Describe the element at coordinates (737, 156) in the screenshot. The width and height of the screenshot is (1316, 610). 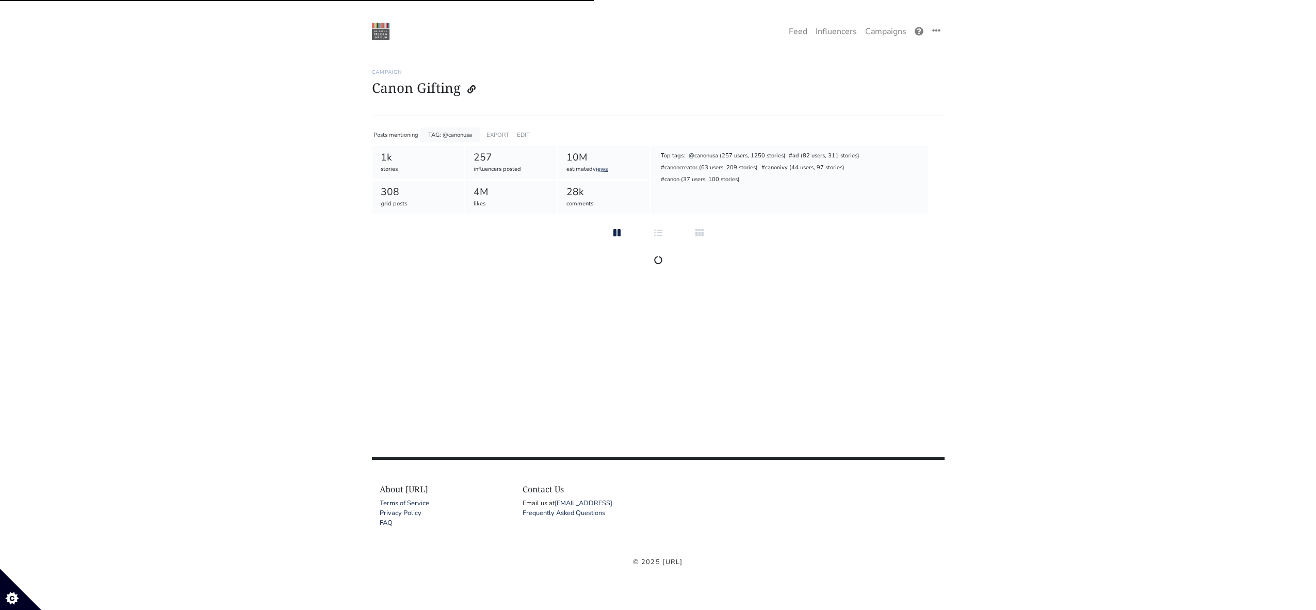
I see `div: @canonusa (257 users, 1250 stories)` at that location.